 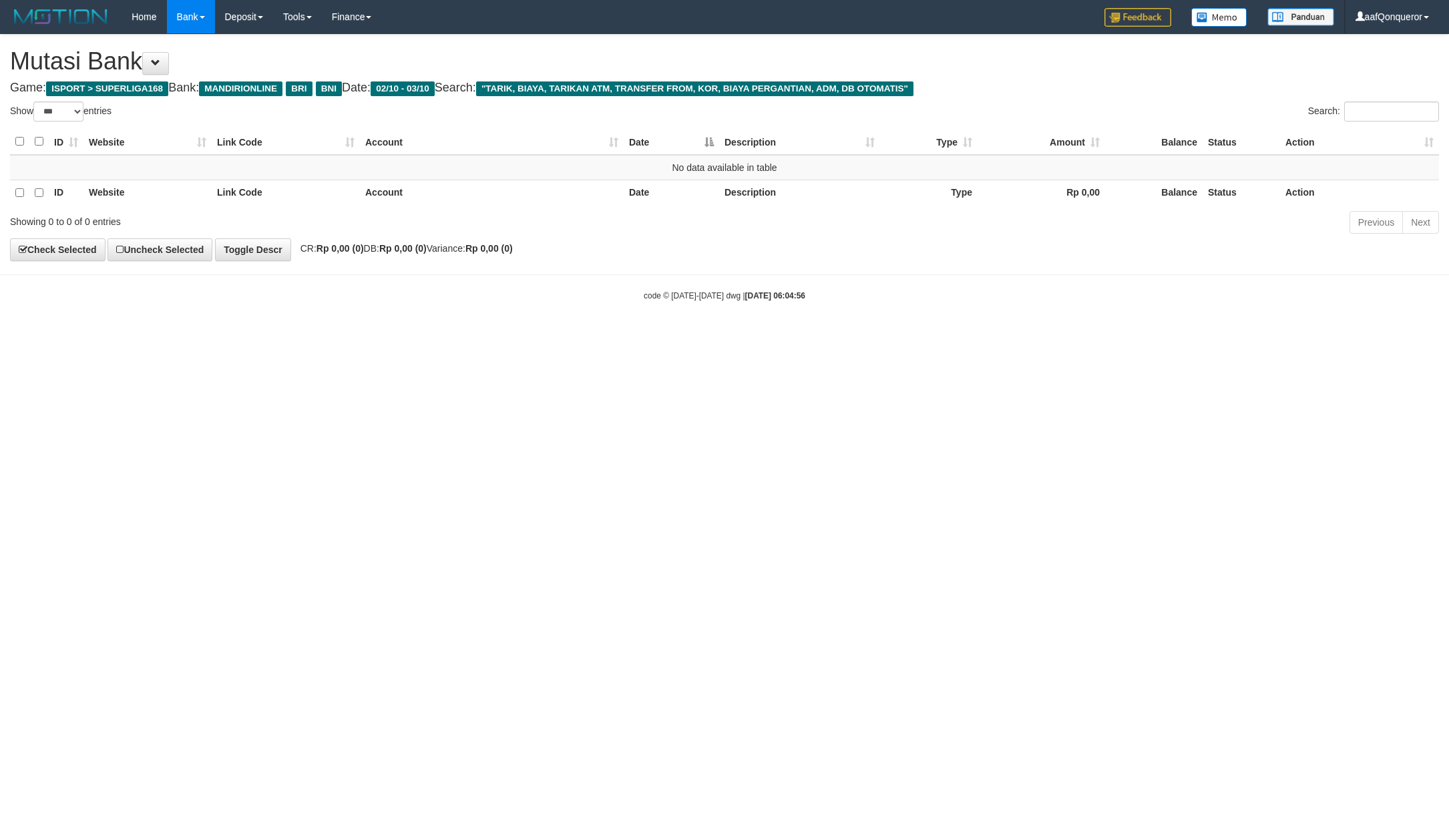 What do you see at coordinates (403, 89) in the screenshot?
I see `span: 02/10 - 03/10` at bounding box center [403, 89].